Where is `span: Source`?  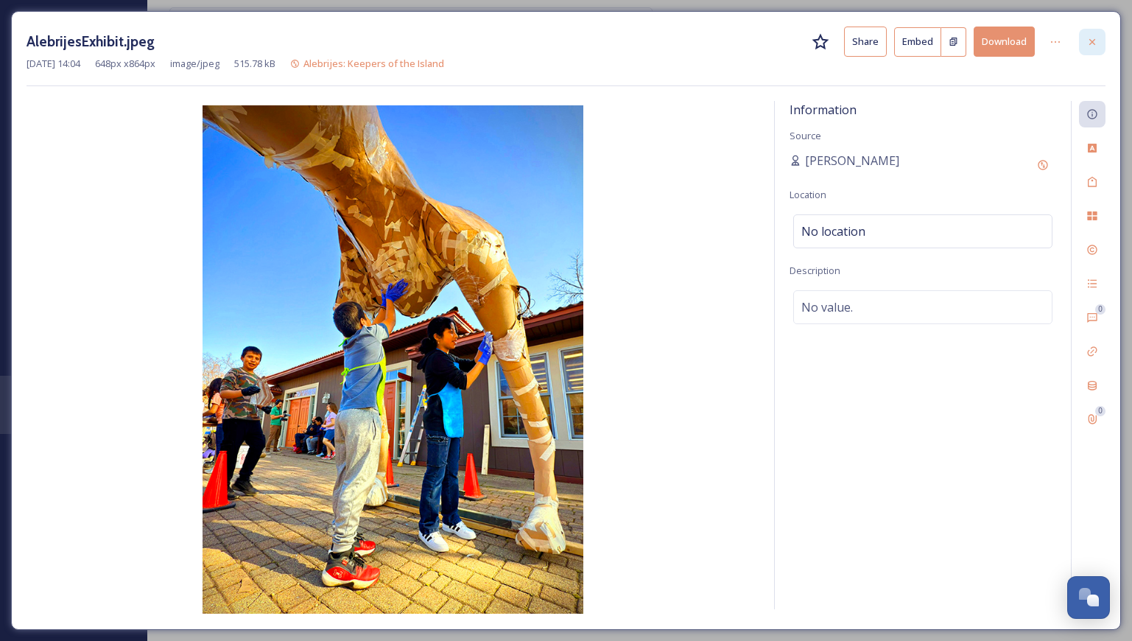
span: Source is located at coordinates (805, 136).